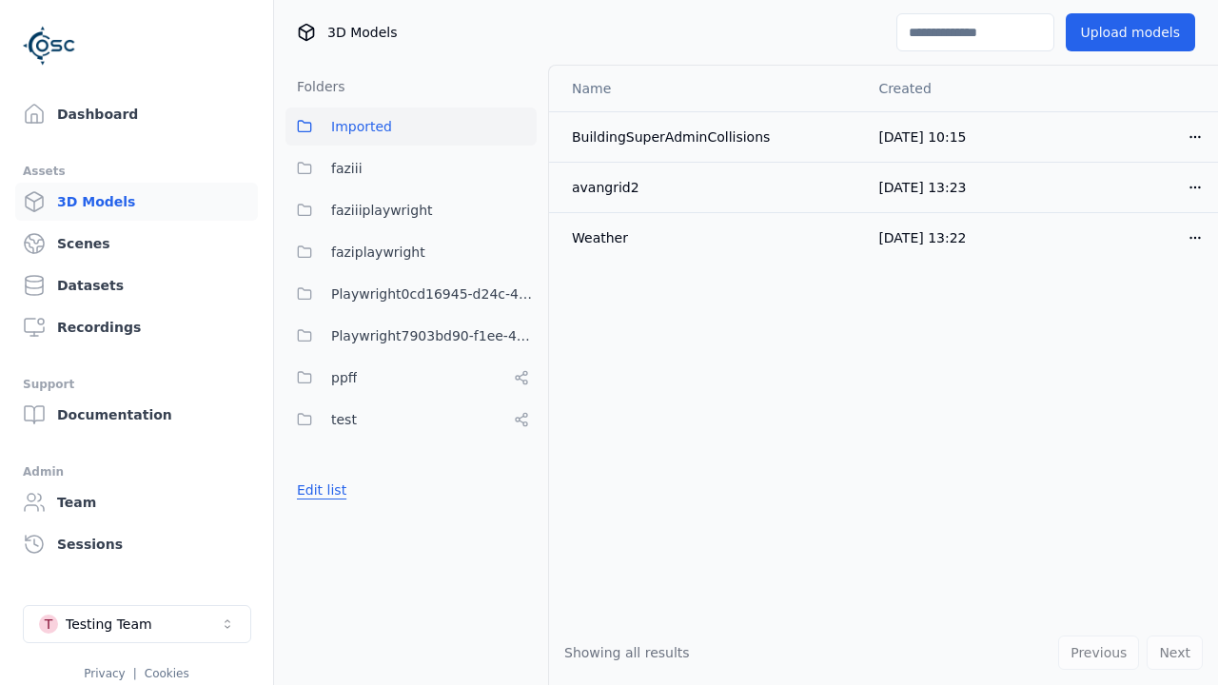 This screenshot has height=685, width=1218. What do you see at coordinates (108, 624) in the screenshot?
I see `div: Testing Team` at bounding box center [108, 624].